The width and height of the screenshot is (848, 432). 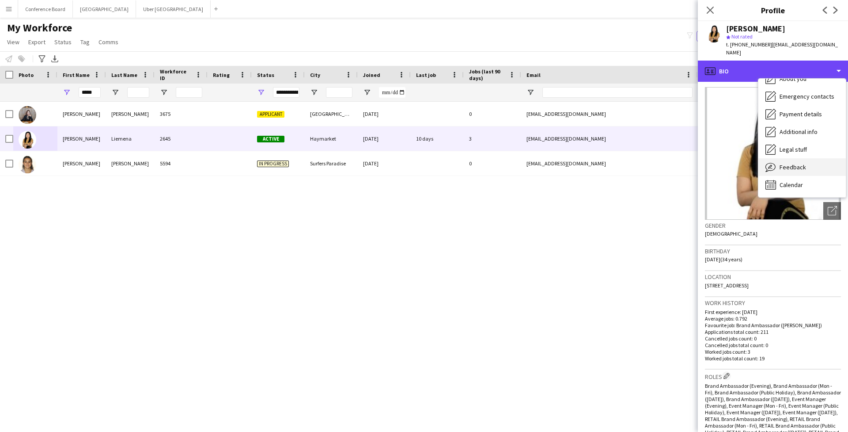 What do you see at coordinates (265, 75) in the screenshot?
I see `span: Status` at bounding box center [265, 75].